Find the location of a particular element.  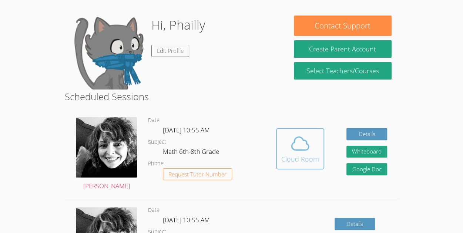

button: Contact Support is located at coordinates (343, 26).